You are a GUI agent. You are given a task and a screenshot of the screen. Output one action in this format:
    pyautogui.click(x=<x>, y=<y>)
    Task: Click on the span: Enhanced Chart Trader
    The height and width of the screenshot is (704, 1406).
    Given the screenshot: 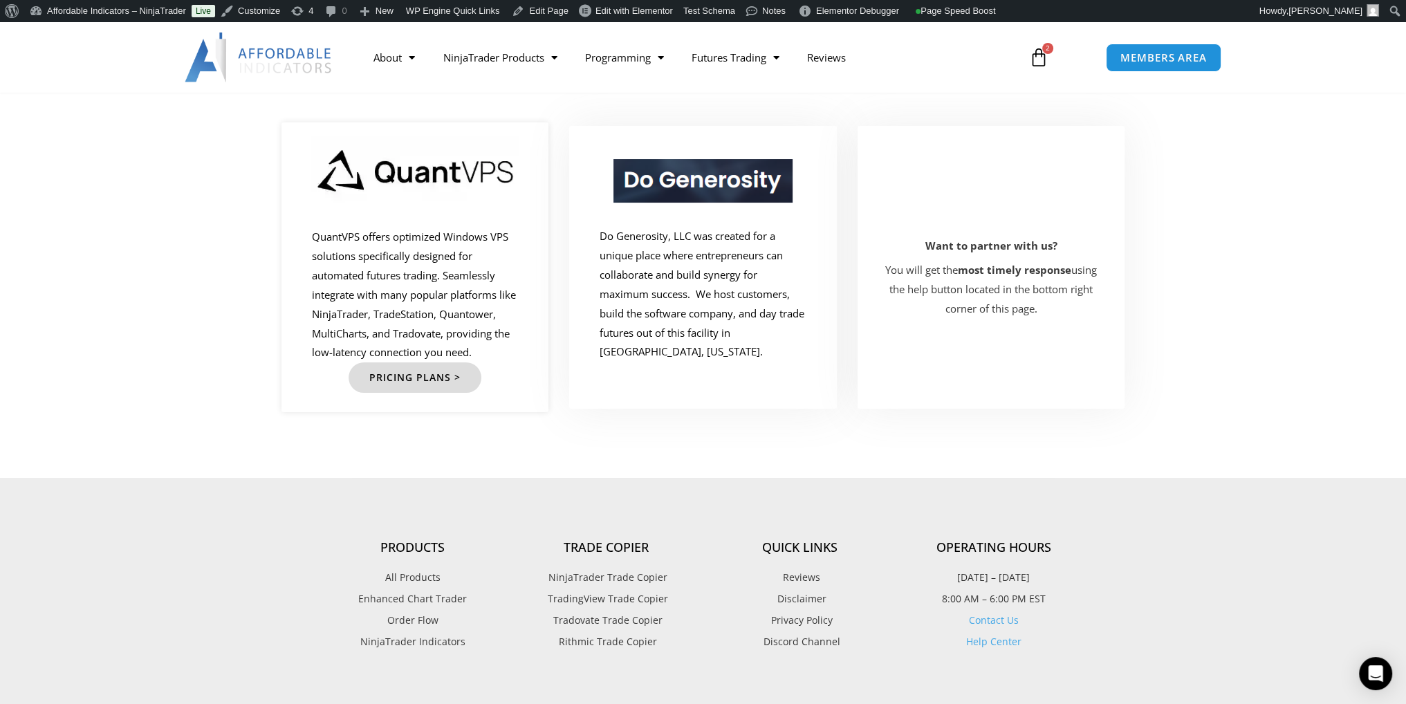 What is the action you would take?
    pyautogui.click(x=412, y=599)
    